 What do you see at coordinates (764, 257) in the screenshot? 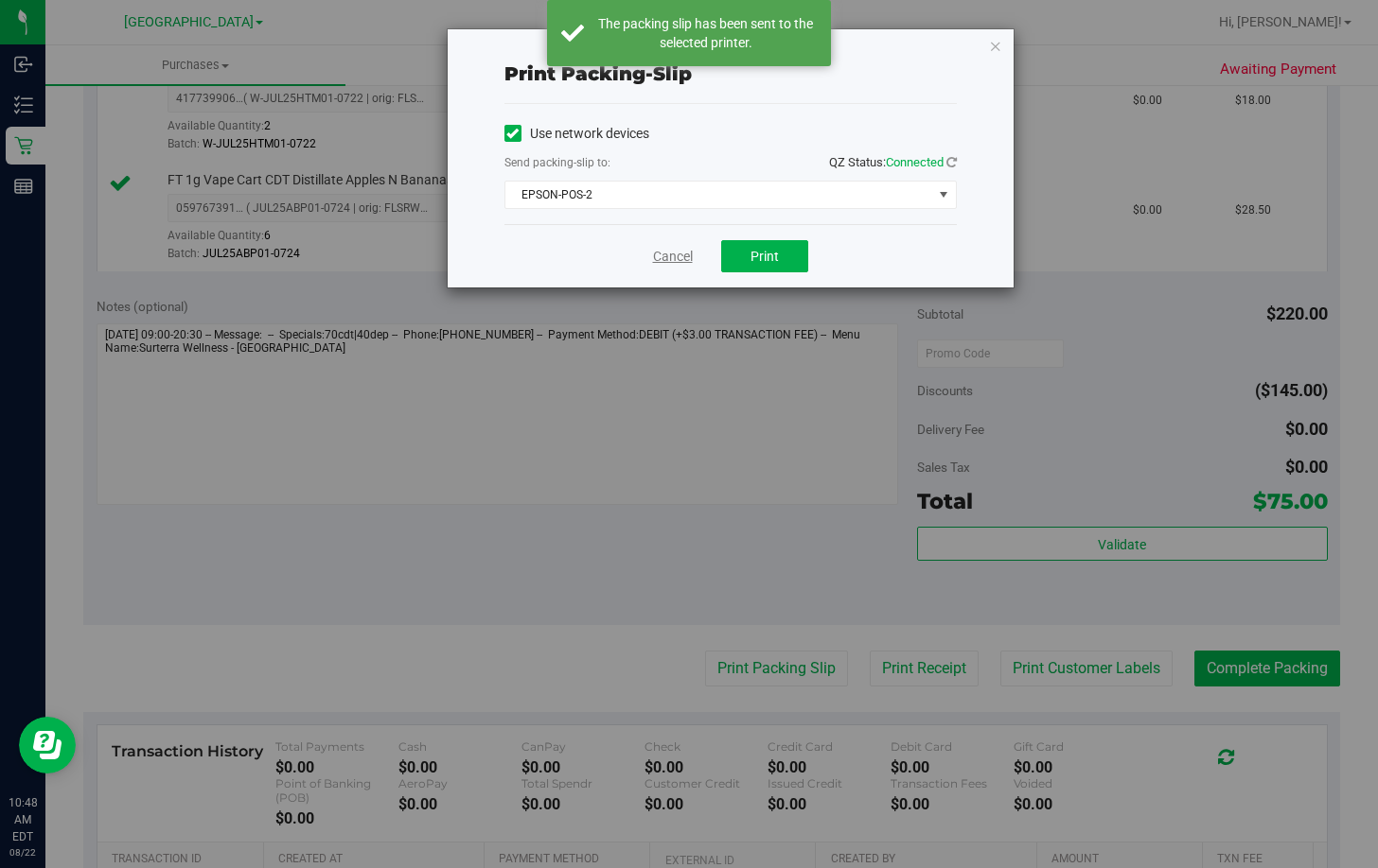
I see `button: Print` at bounding box center [764, 257].